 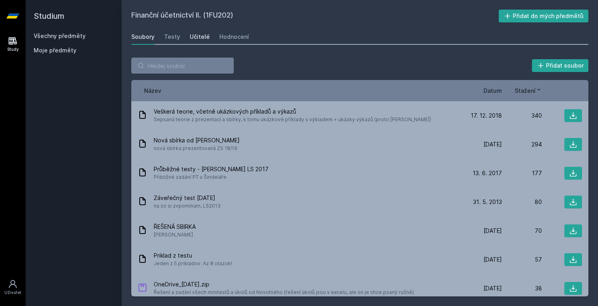 I want to click on span: Datum, so click(x=492, y=90).